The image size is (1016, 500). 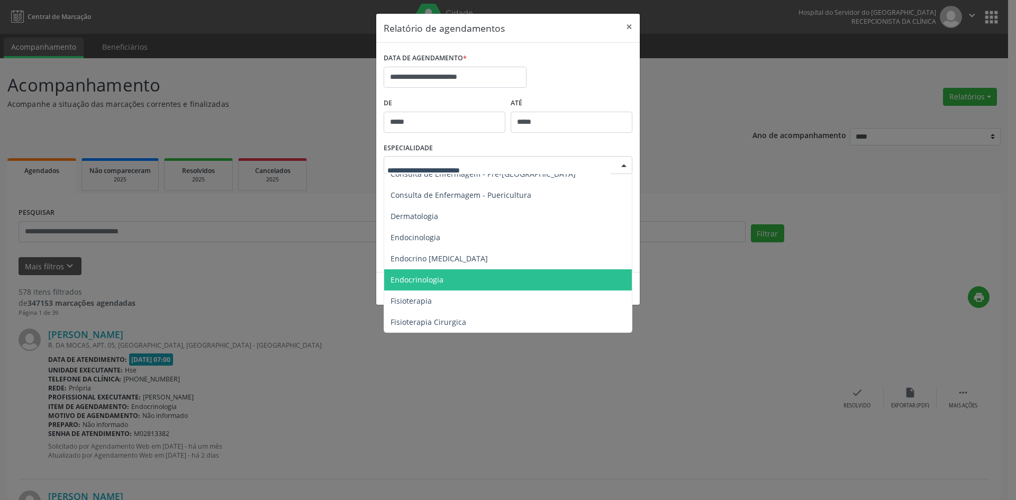 What do you see at coordinates (444, 28) in the screenshot?
I see `h5: Relatório de agendamentos` at bounding box center [444, 28].